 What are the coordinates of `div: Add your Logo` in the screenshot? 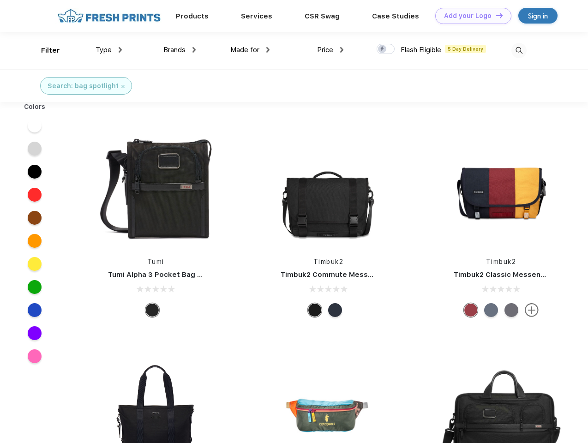 It's located at (468, 16).